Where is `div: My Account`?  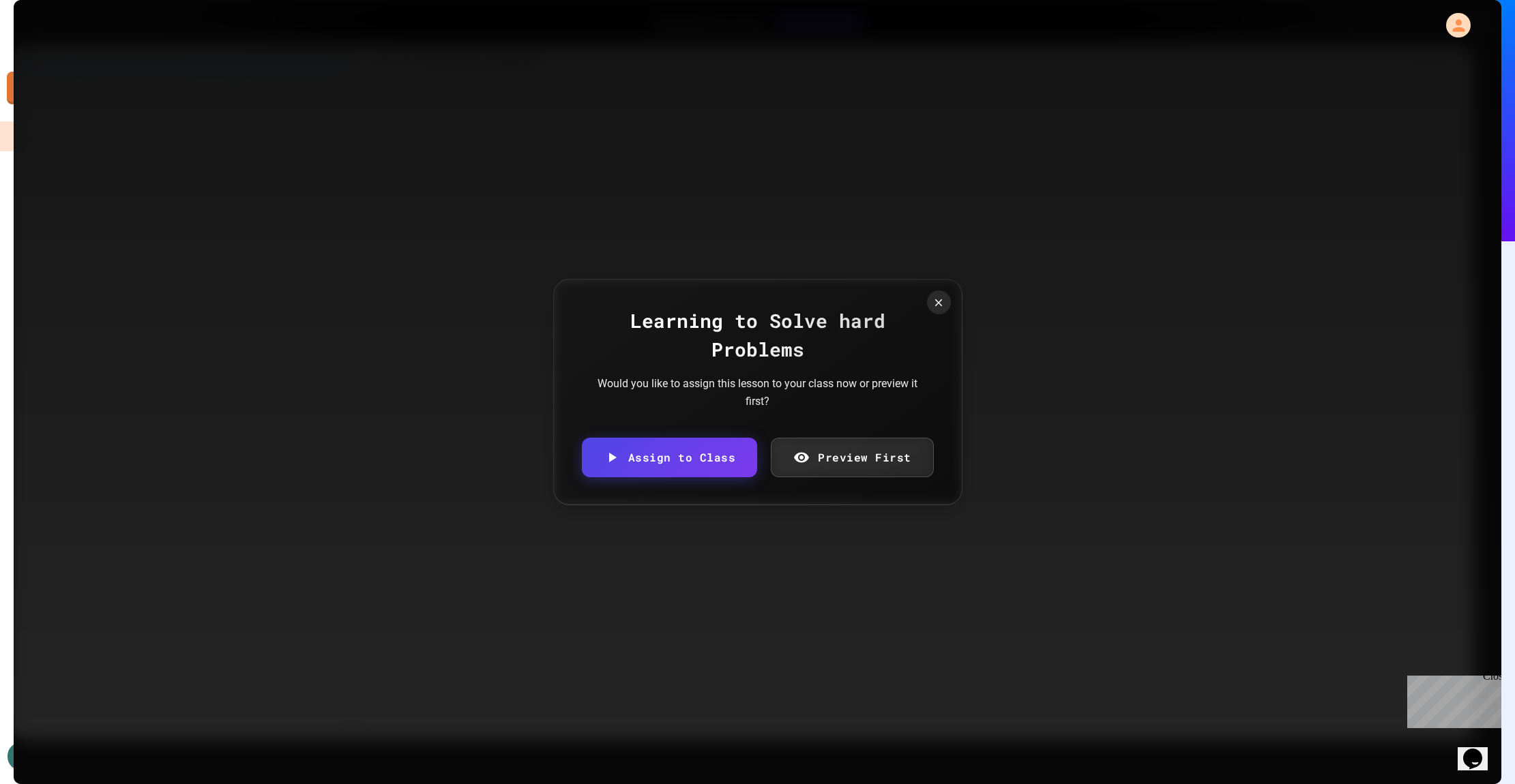
div: My Account is located at coordinates (1453, 25).